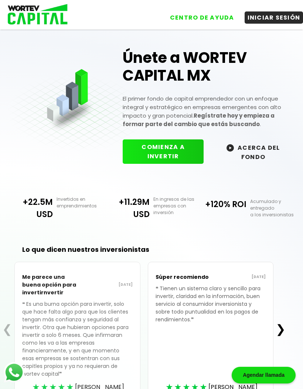 The width and height of the screenshot is (303, 389). What do you see at coordinates (167, 156) in the screenshot?
I see `a: COMIENZA A INVERTIR` at bounding box center [167, 156].